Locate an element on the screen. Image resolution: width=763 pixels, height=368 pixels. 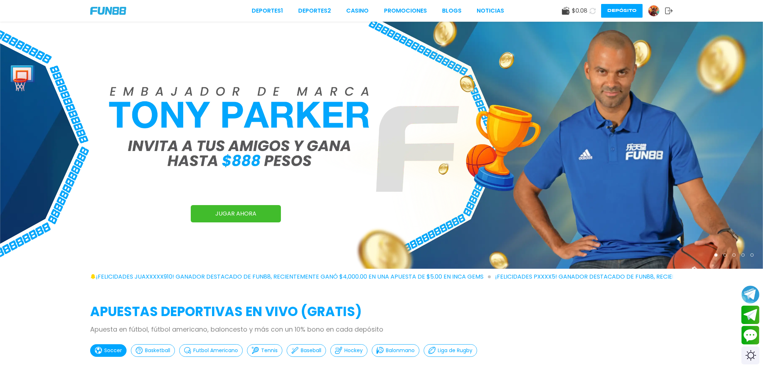
a: NOTICIAS is located at coordinates (490, 11).